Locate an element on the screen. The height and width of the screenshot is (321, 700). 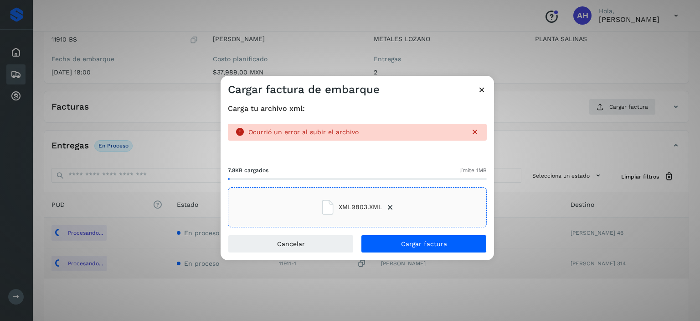
h4: Carga tu archivo xml: is located at coordinates (357, 108).